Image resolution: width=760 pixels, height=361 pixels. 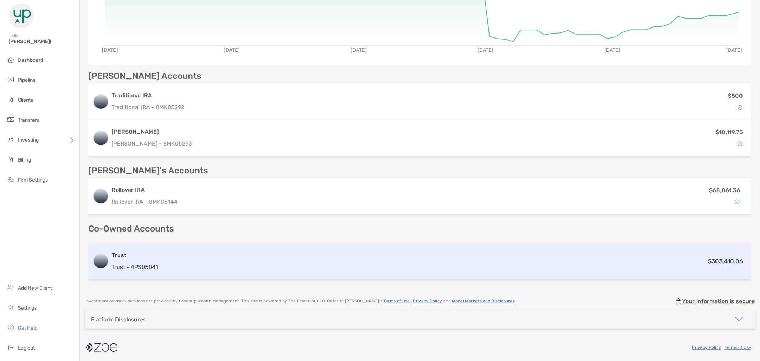 I want to click on span: Add New Client, so click(x=35, y=288).